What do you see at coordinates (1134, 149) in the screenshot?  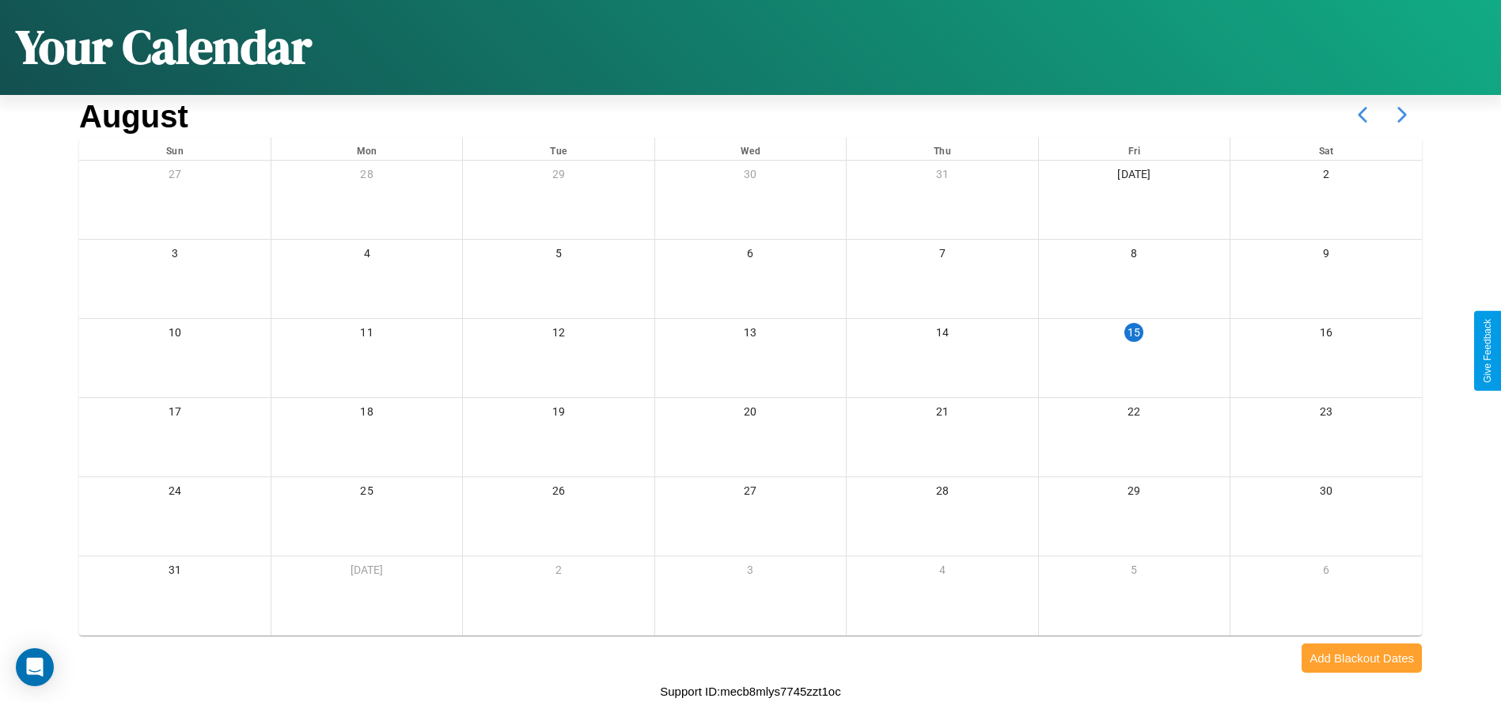 I see `div: Fri` at bounding box center [1134, 149].